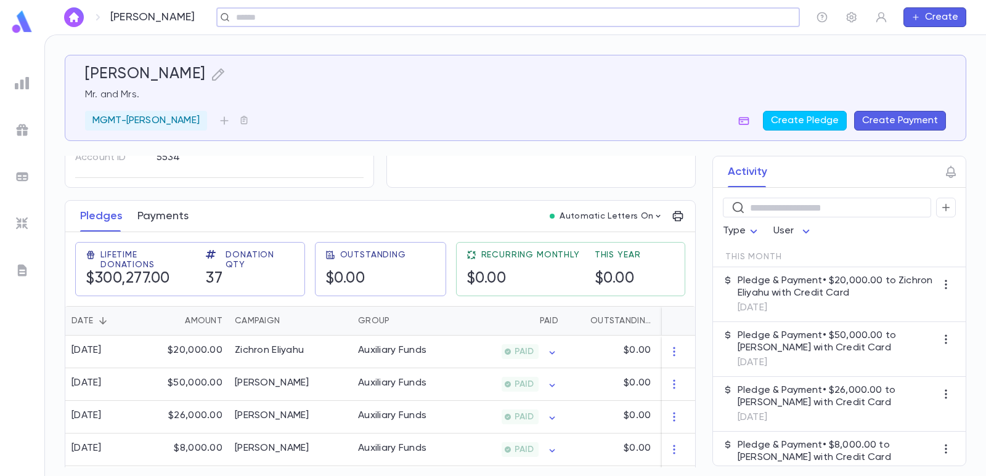  I want to click on div: $8,000.00, so click(188, 450).